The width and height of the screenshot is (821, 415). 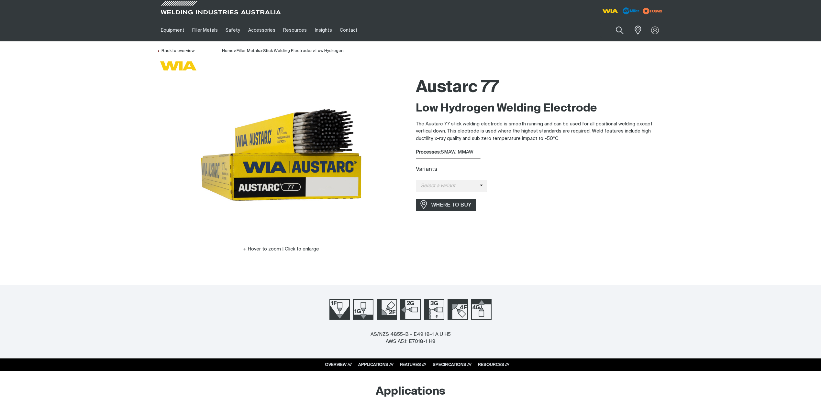 What do you see at coordinates (347, 30) in the screenshot?
I see `nav: Main` at bounding box center [347, 30].